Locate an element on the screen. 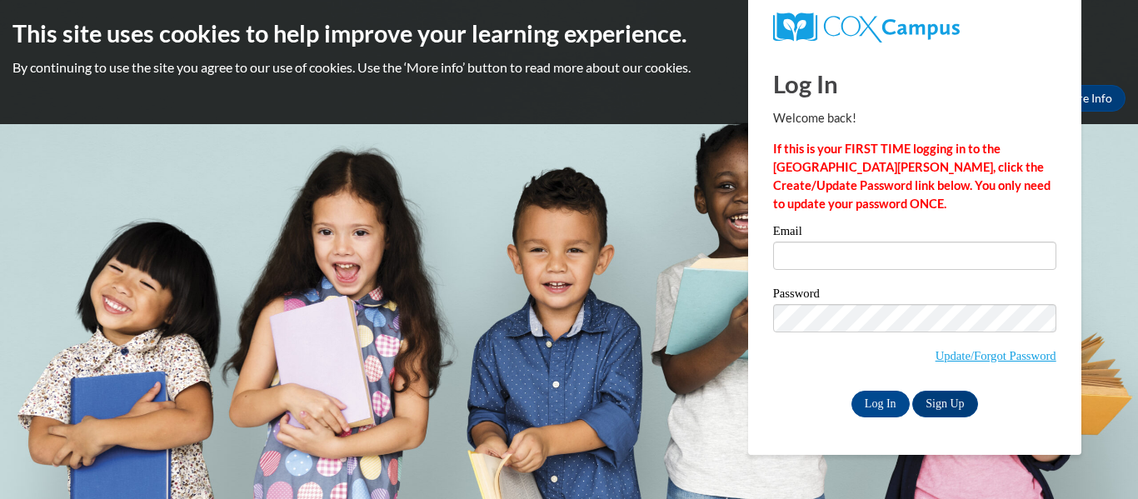  h2: This site uses cookies to help improve your learning experience. is located at coordinates (569, 33).